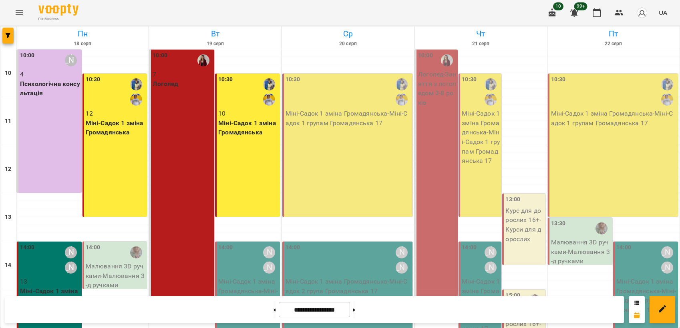 The width and height of the screenshot is (680, 328). Describe the element at coordinates (248, 114) in the screenshot. I see `p: 10` at that location.